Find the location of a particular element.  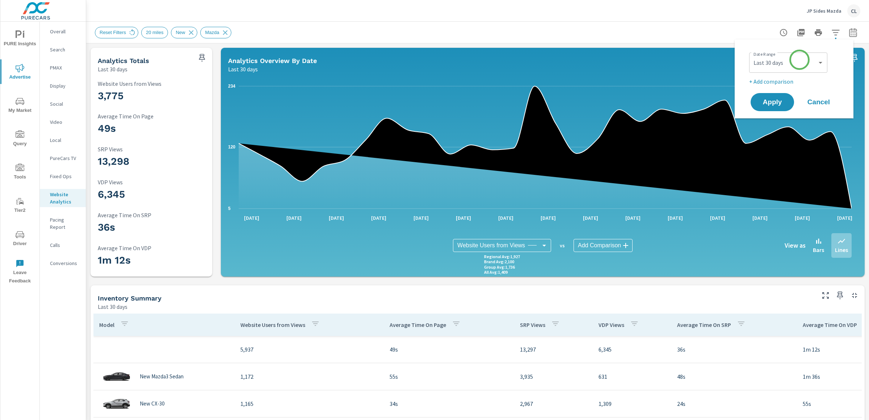

span: Tier2 is located at coordinates (20, 206).